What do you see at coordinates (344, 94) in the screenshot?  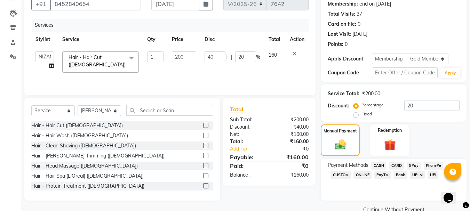 I see `div: Service Total:` at bounding box center [344, 94].